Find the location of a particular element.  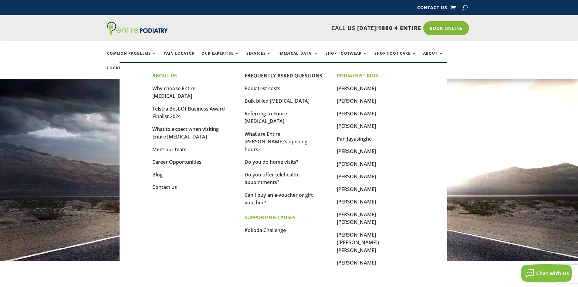

strong: ABOUT US is located at coordinates (164, 76).